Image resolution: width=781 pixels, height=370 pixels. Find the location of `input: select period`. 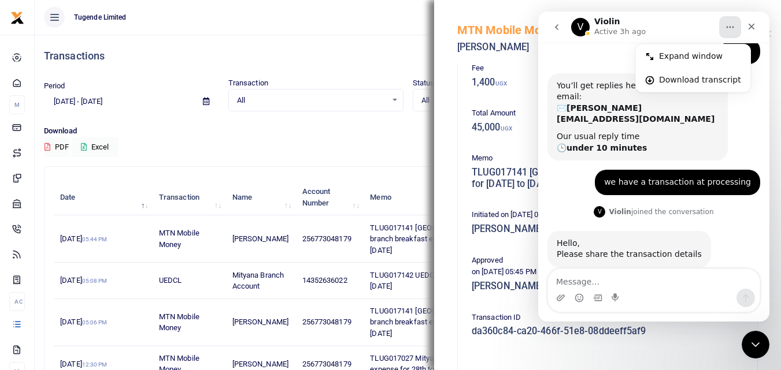

input: select period is located at coordinates (118, 102).